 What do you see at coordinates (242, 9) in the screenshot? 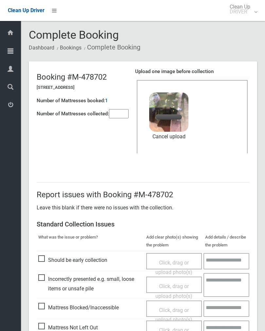
I see `span: Clean Up` at bounding box center [242, 9].